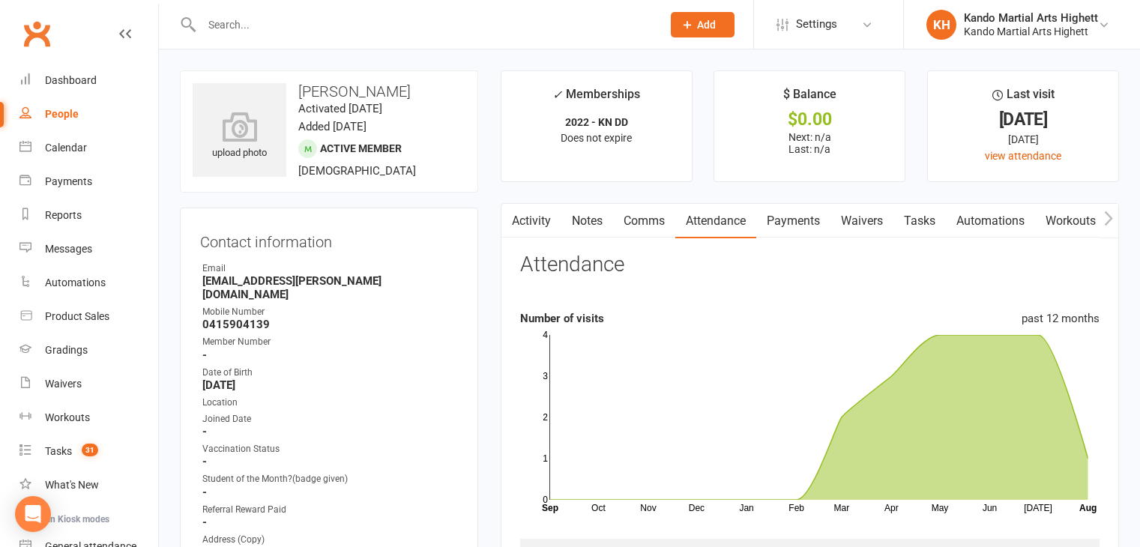 The image size is (1140, 547). Describe the element at coordinates (88, 80) in the screenshot. I see `a: Dashboard` at that location.